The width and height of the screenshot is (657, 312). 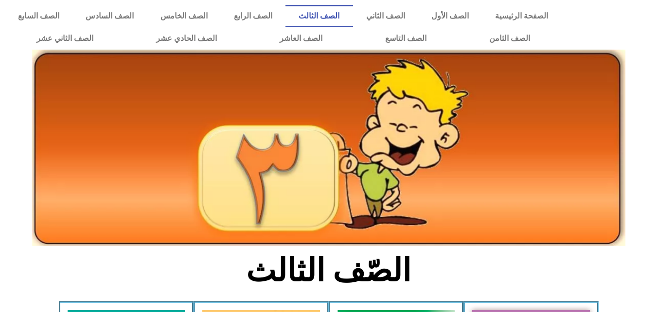 I want to click on a: الصف الثامن, so click(x=509, y=38).